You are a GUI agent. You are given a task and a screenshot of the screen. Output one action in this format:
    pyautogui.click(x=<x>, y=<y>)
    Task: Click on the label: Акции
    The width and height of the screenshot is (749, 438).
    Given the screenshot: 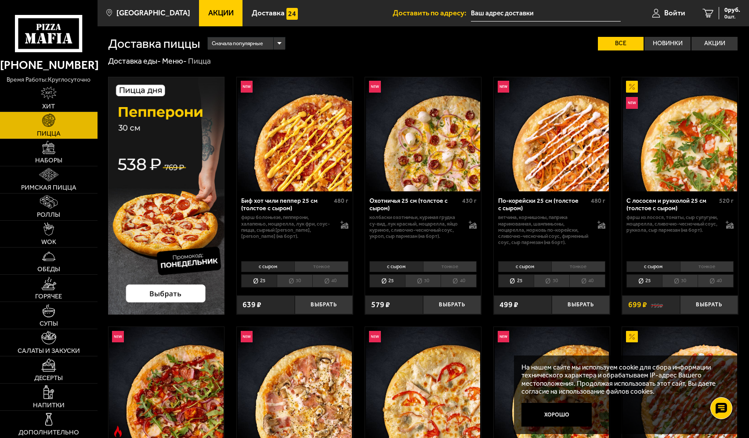 What is the action you would take?
    pyautogui.click(x=714, y=43)
    